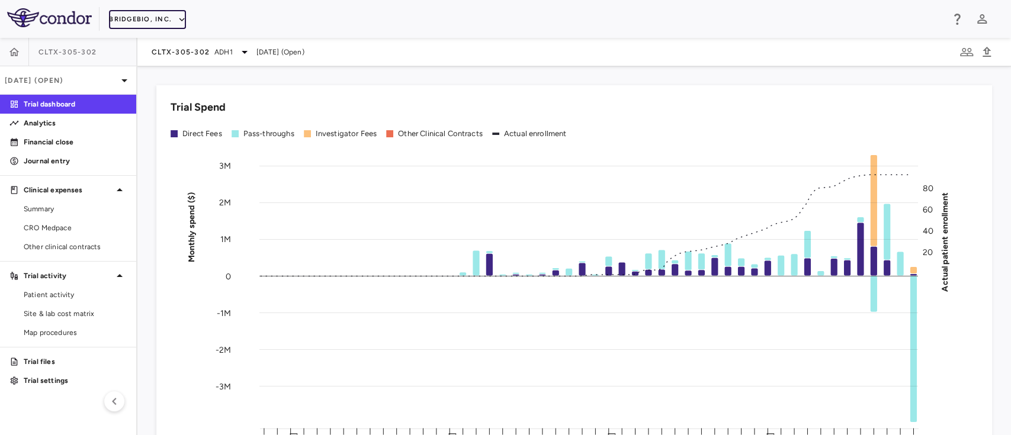 Image resolution: width=1011 pixels, height=435 pixels. I want to click on span: CRO Medpace, so click(75, 228).